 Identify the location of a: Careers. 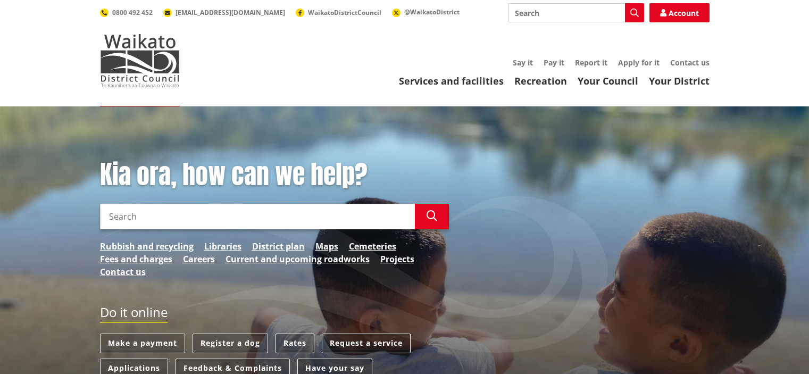
(199, 259).